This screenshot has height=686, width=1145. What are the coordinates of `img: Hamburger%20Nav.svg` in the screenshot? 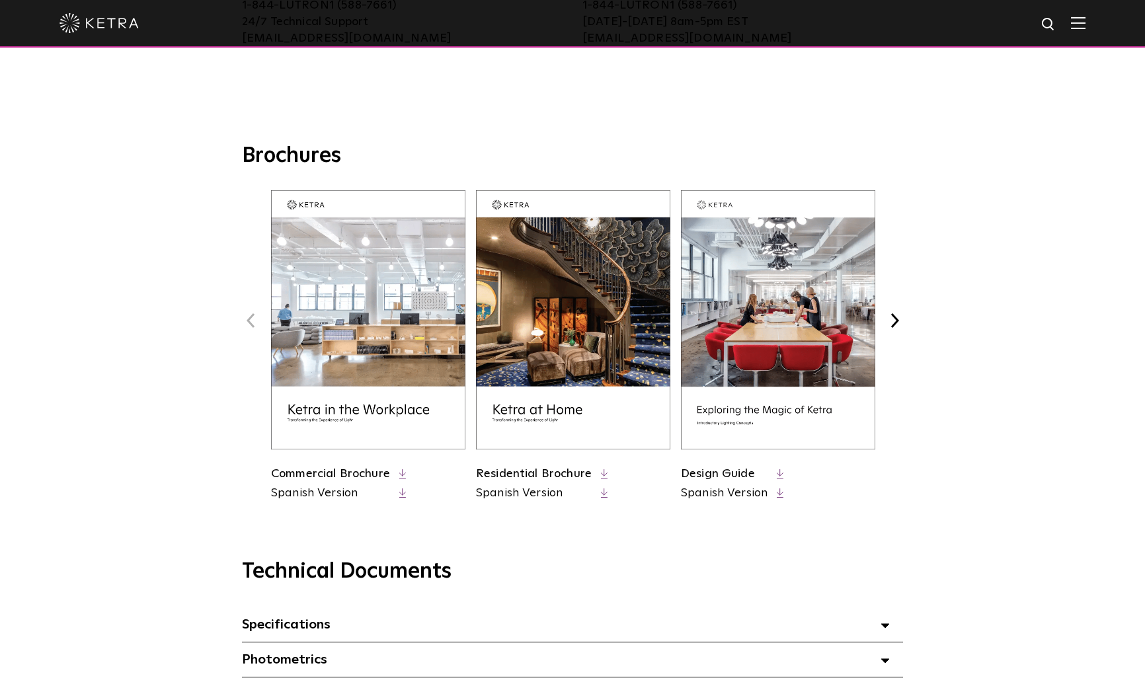 It's located at (1079, 22).